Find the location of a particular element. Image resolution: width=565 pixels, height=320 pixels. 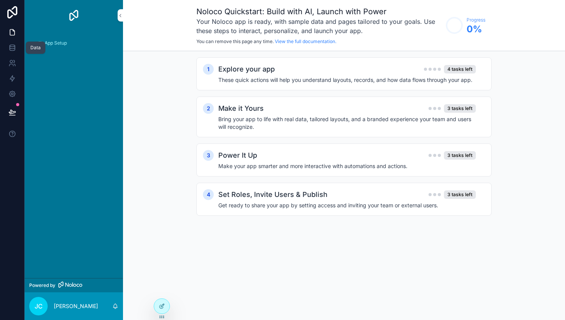

div: scrollable content is located at coordinates (74, 45).